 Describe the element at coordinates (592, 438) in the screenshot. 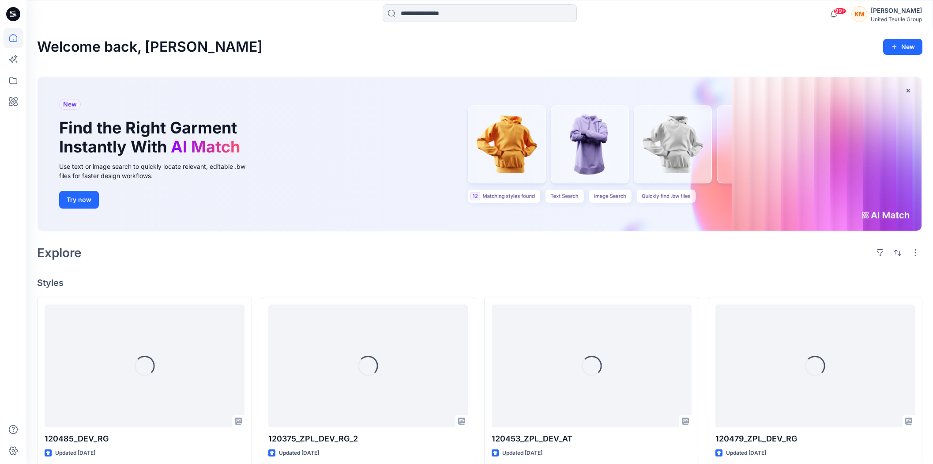

I see `p: 120453_ZPL_DEV_AT` at that location.